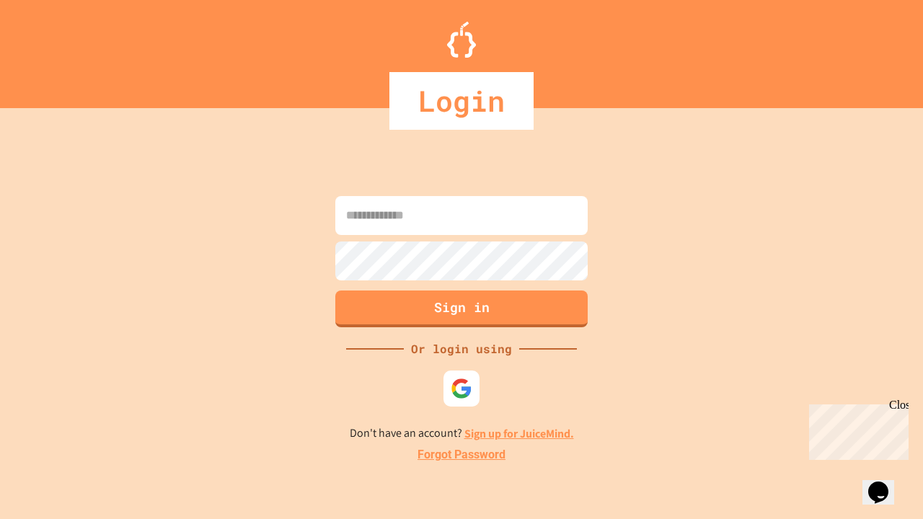 The width and height of the screenshot is (923, 519). I want to click on a: Sign up for JuiceMind., so click(519, 433).